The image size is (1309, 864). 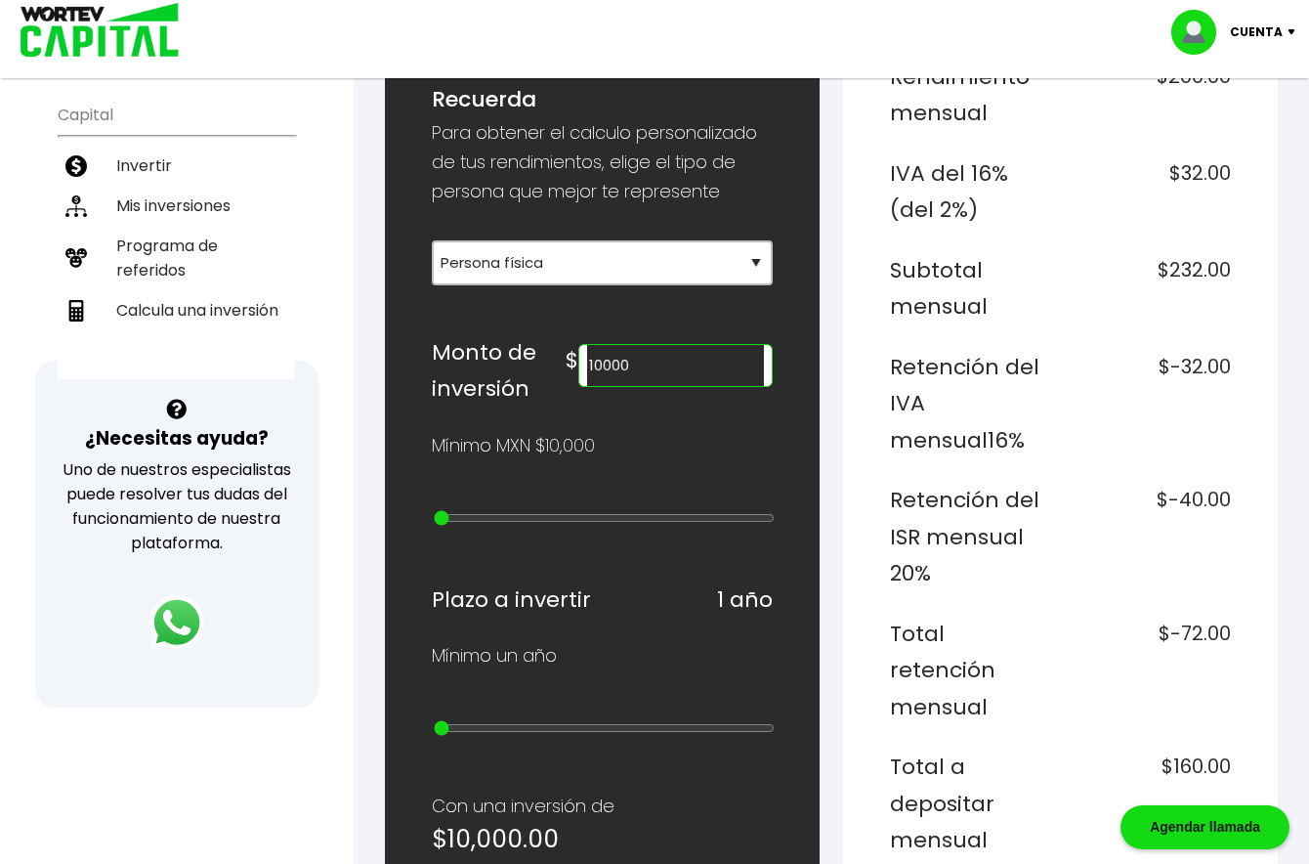 I want to click on li: Calcula una inversión, so click(x=176, y=310).